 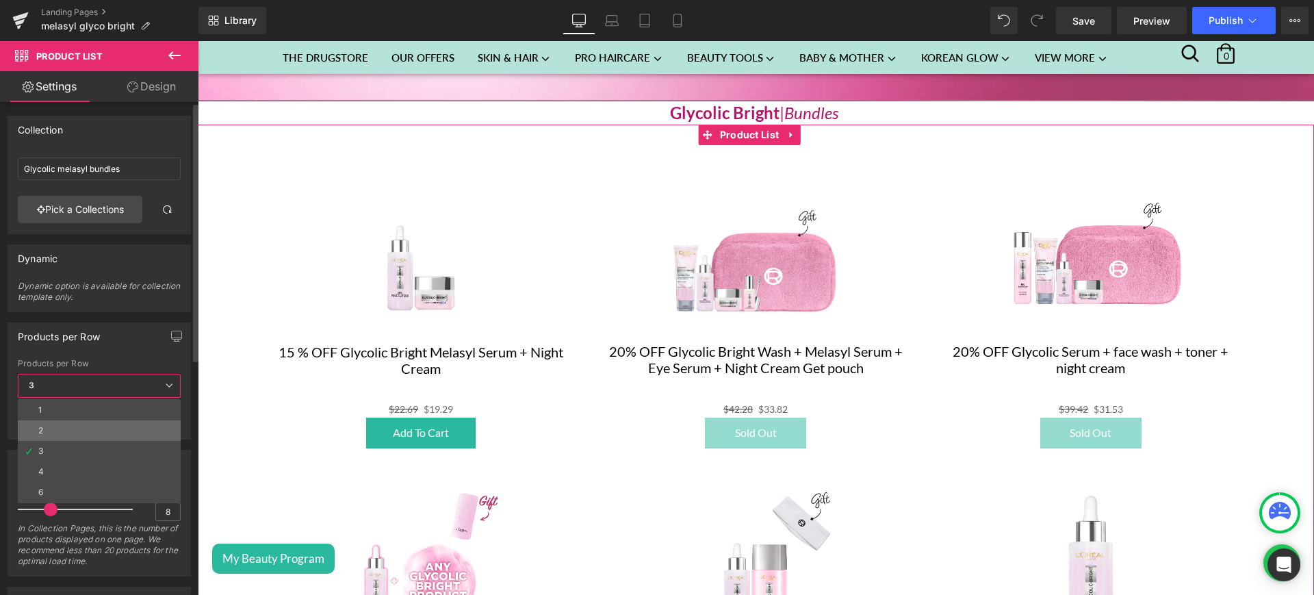 I want to click on a: Mobile, so click(x=678, y=21).